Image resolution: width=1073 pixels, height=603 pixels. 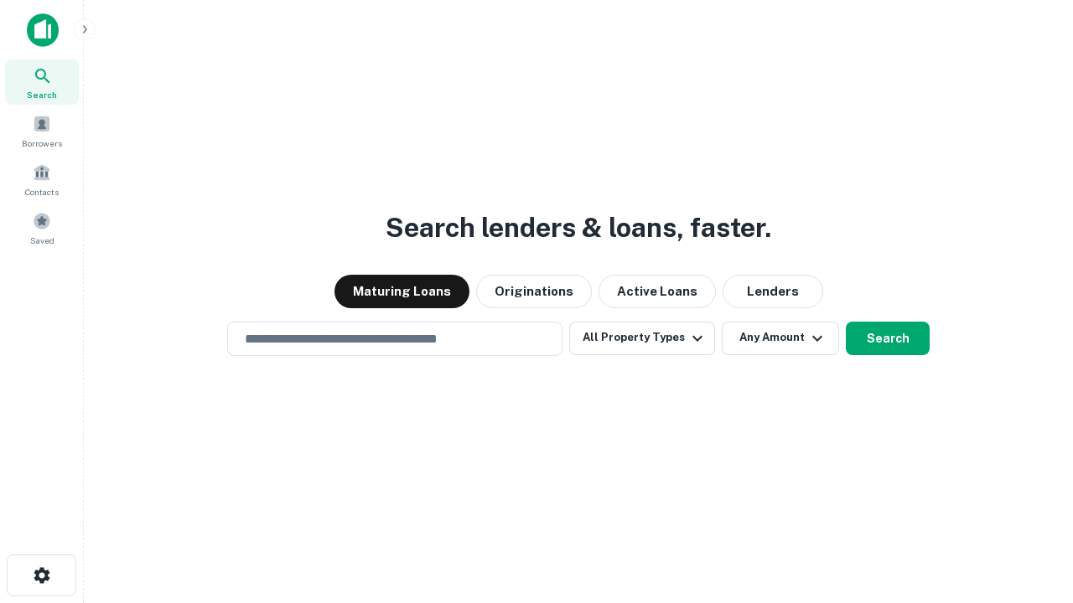 I want to click on div: Contacts, so click(x=42, y=179).